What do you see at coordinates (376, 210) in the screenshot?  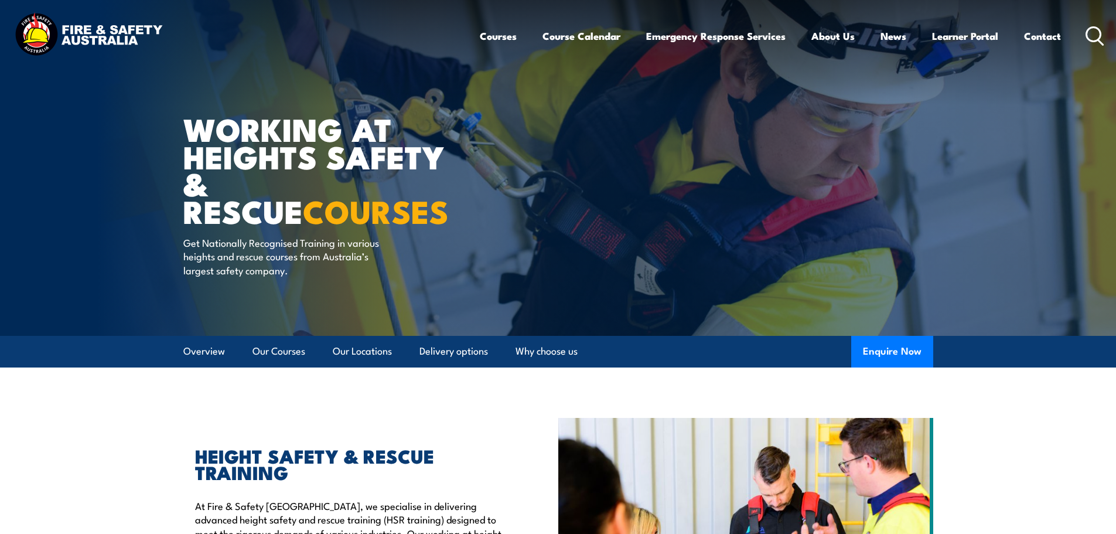 I see `strong: COURSES` at bounding box center [376, 210].